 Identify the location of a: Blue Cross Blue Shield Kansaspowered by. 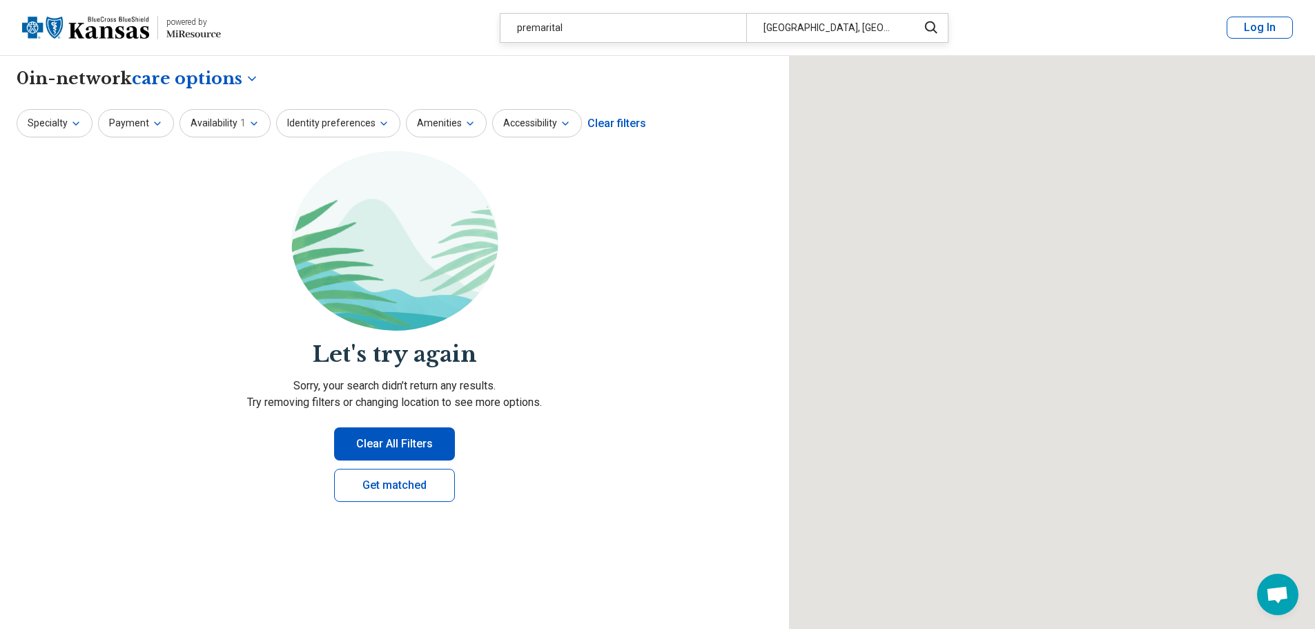
(121, 28).